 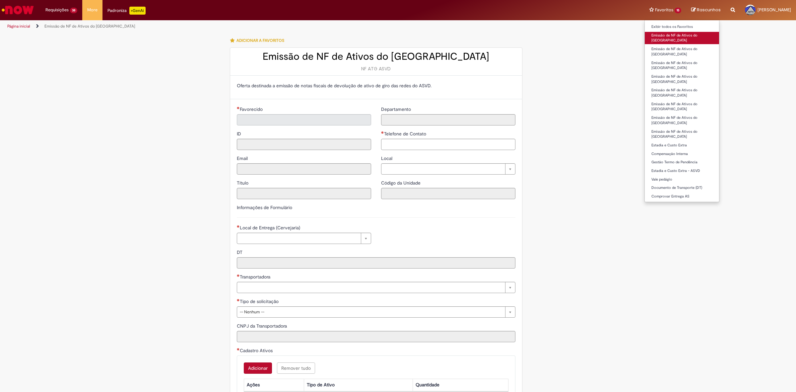 What do you see at coordinates (382, 132) in the screenshot?
I see `span: Obrigatório Preenchido` at bounding box center [382, 132].